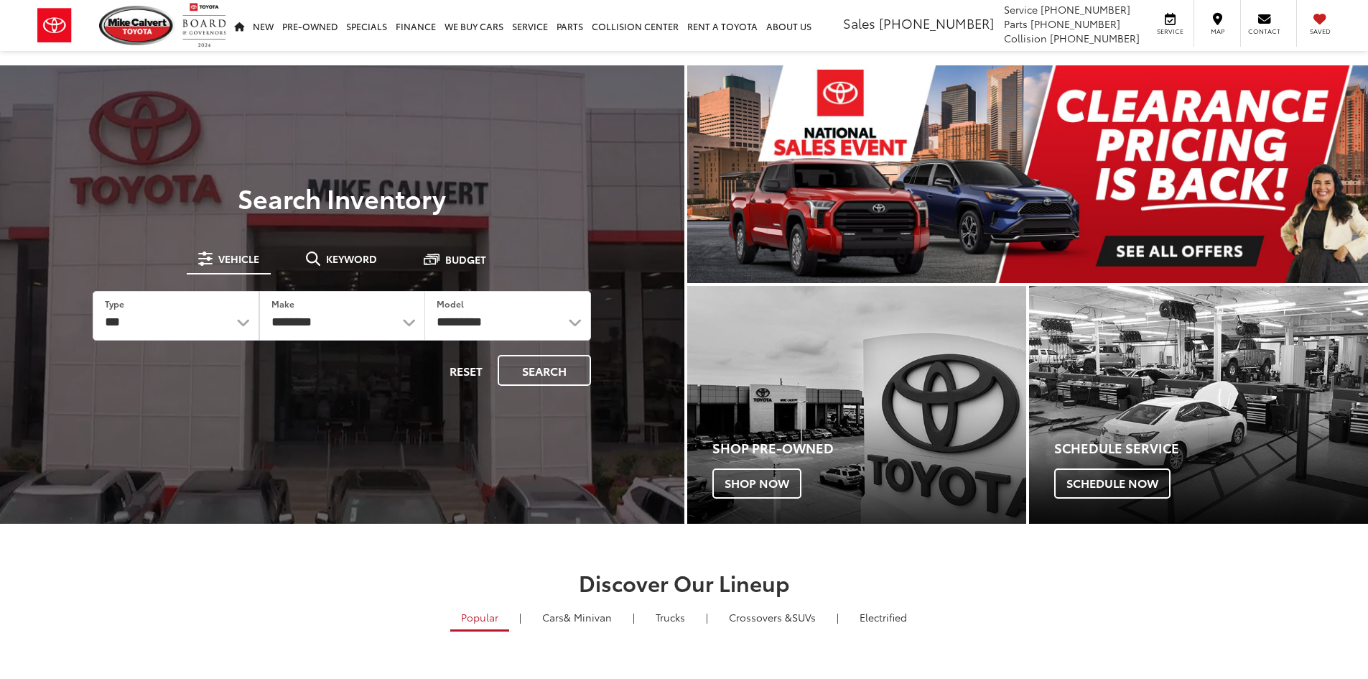  I want to click on label: Make, so click(283, 303).